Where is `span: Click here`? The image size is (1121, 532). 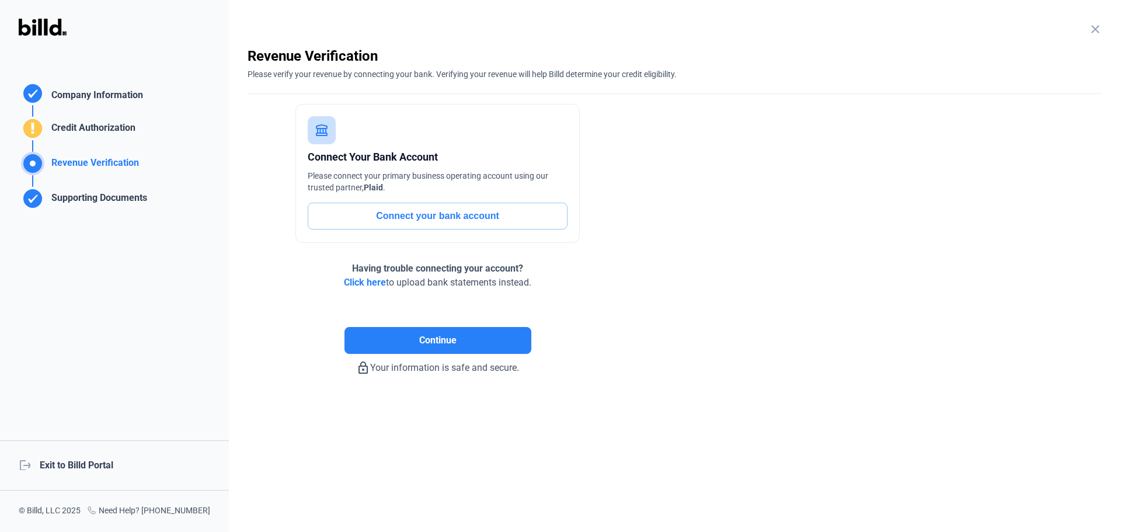
span: Click here is located at coordinates (365, 282).